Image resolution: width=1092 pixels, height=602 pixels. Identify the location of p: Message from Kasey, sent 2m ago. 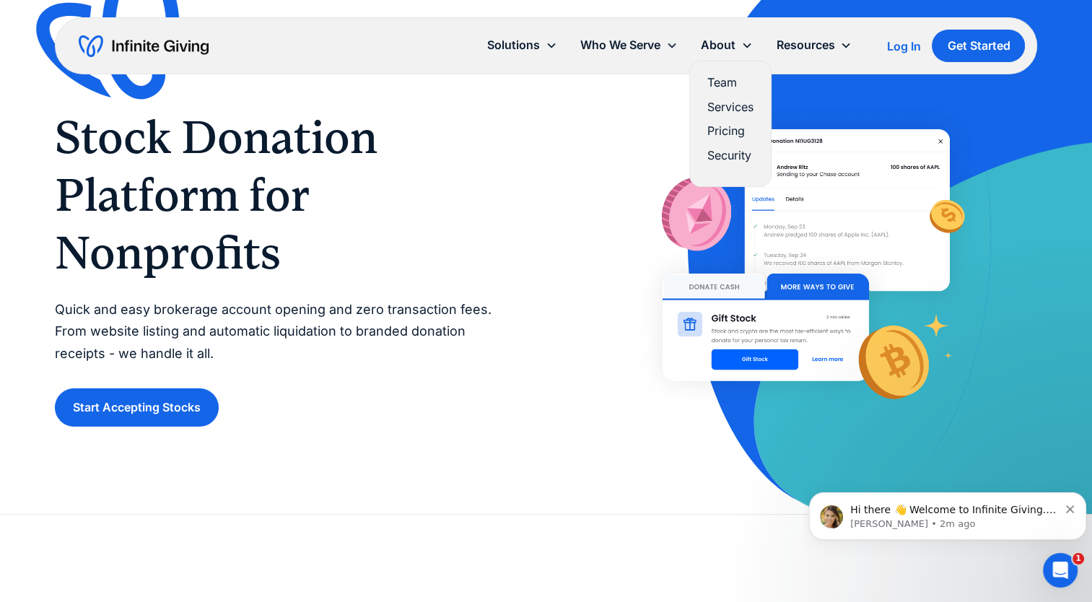
(151, 62).